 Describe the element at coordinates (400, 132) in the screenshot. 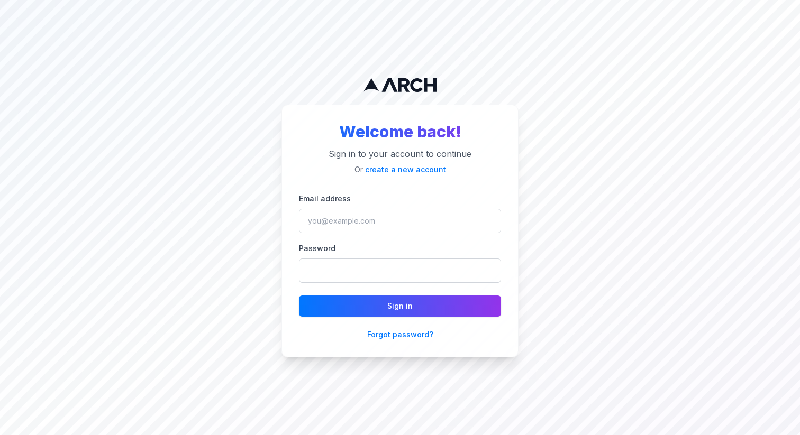

I see `h2: Welcome back!` at that location.